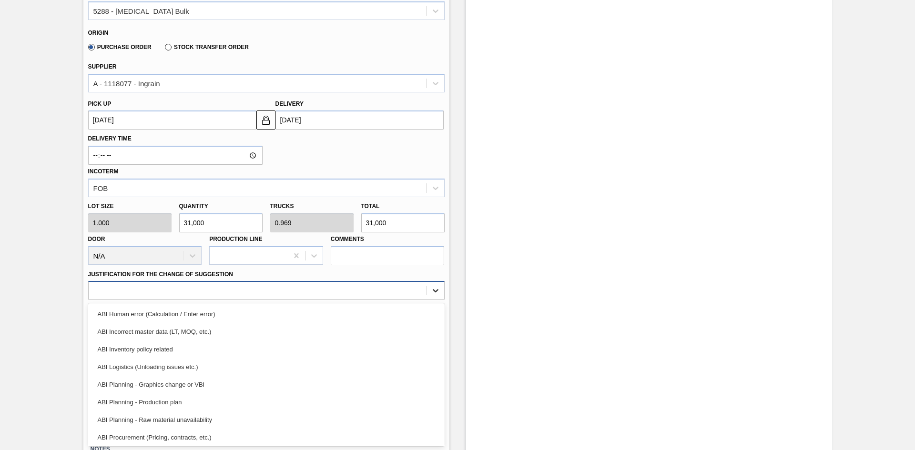 The height and width of the screenshot is (450, 915). What do you see at coordinates (120, 47) in the screenshot?
I see `label: Purchase Order` at bounding box center [120, 47].